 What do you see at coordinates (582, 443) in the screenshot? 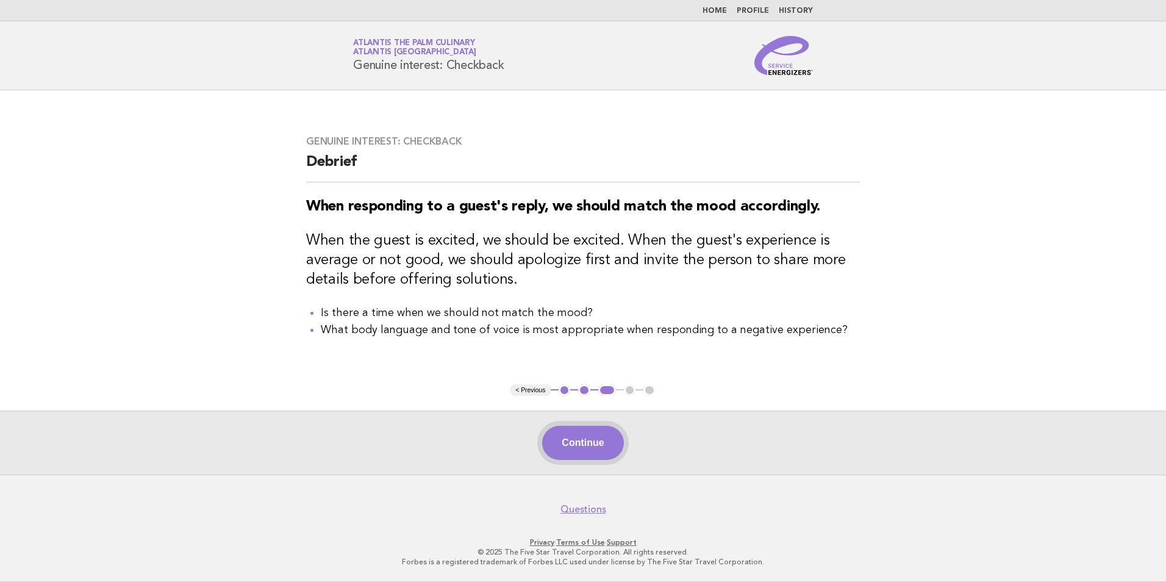
I see `button: Continue` at bounding box center [582, 443].